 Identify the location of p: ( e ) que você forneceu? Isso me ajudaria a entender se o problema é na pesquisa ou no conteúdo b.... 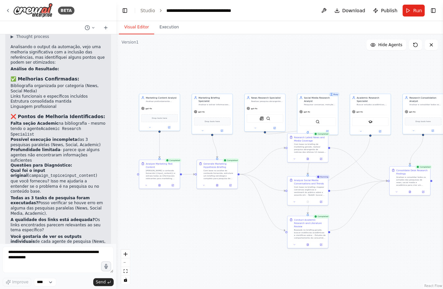
(58, 181).